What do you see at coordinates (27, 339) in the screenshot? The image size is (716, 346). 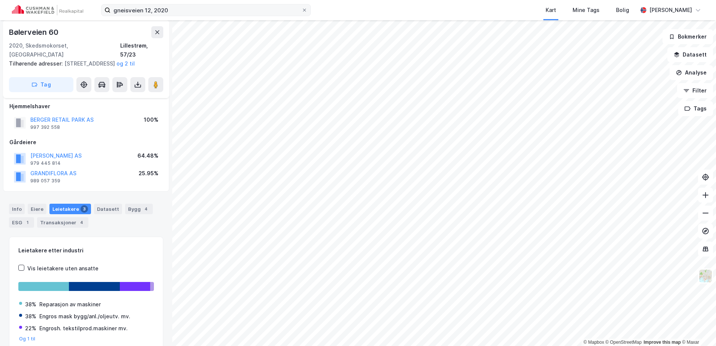 I see `button: Og 1 til` at bounding box center [27, 339].